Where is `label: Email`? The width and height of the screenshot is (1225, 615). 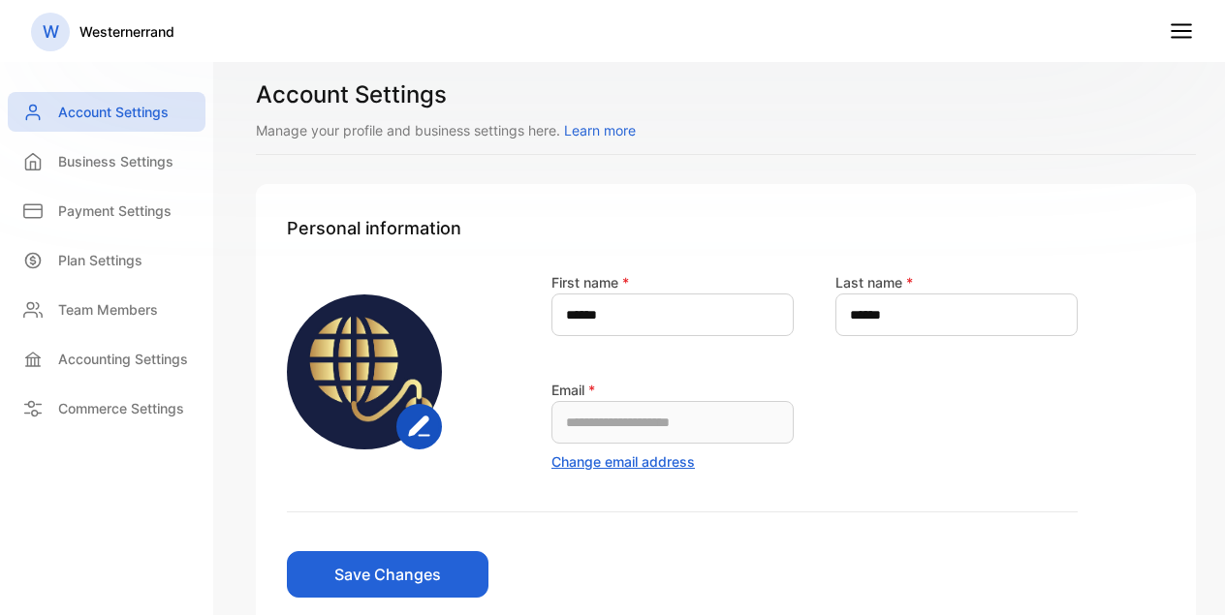
label: Email is located at coordinates (573, 390).